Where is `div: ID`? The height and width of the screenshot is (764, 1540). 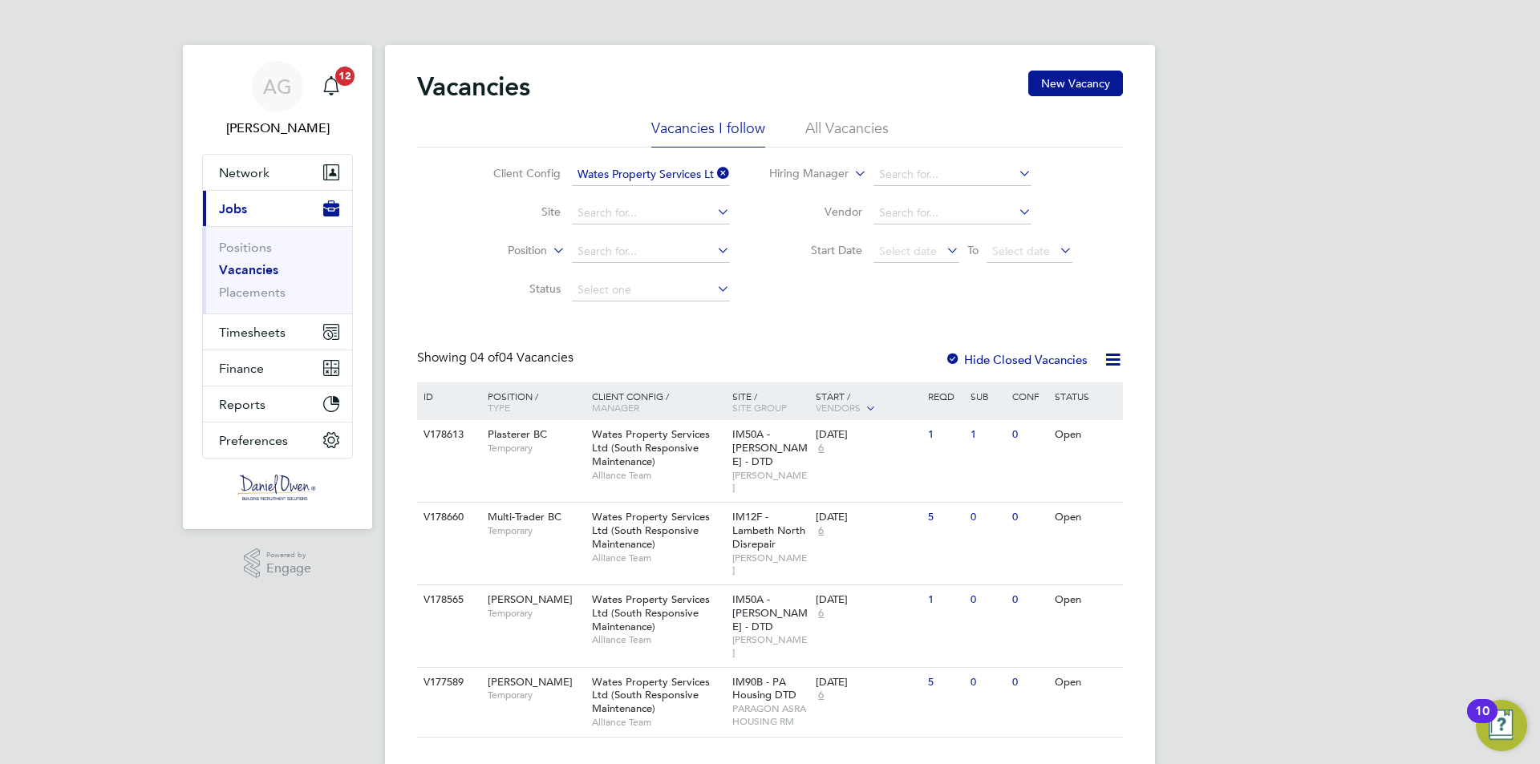
div: ID is located at coordinates (447, 396).